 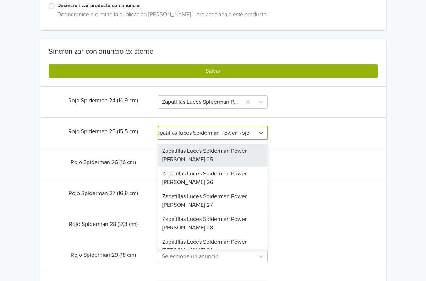 What do you see at coordinates (213, 71) in the screenshot?
I see `button: Salvar` at bounding box center [213, 71].